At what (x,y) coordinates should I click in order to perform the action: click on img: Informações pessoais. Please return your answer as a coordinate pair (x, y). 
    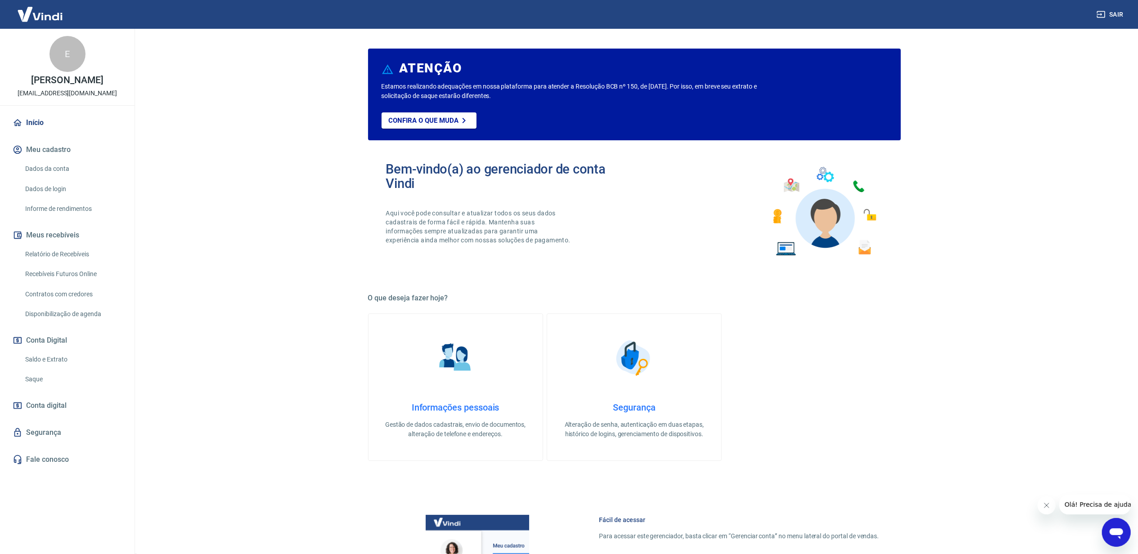
    Looking at the image, I should click on (455, 358).